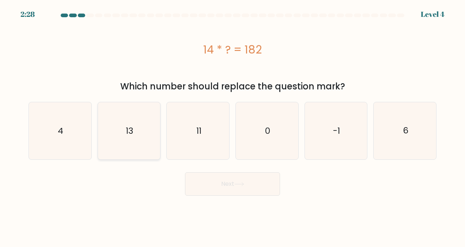 This screenshot has height=247, width=465. Describe the element at coordinates (60, 131) in the screenshot. I see `text: 4` at that location.